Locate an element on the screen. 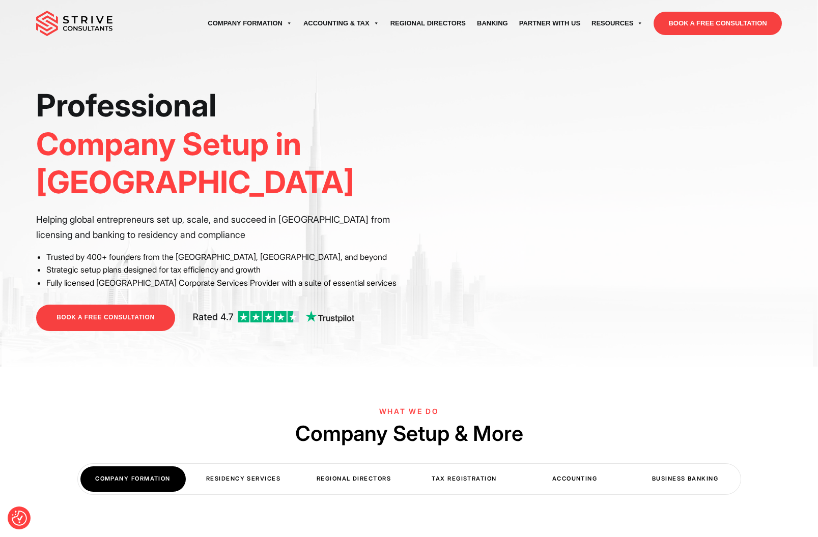 The width and height of the screenshot is (818, 537). img: main-logo.svg is located at coordinates (74, 23).